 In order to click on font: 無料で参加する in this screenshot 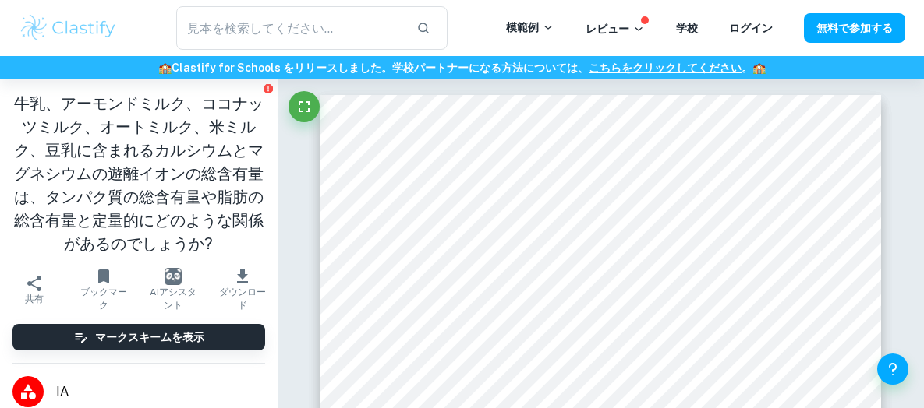, I will do `click(854, 29)`.